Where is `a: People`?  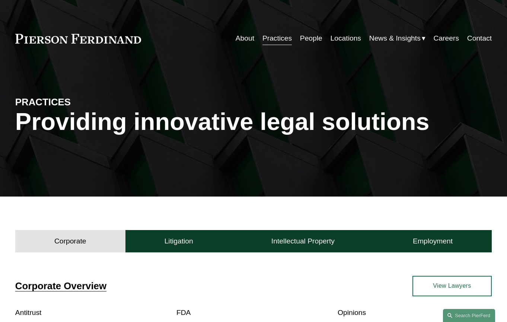 a: People is located at coordinates (311, 38).